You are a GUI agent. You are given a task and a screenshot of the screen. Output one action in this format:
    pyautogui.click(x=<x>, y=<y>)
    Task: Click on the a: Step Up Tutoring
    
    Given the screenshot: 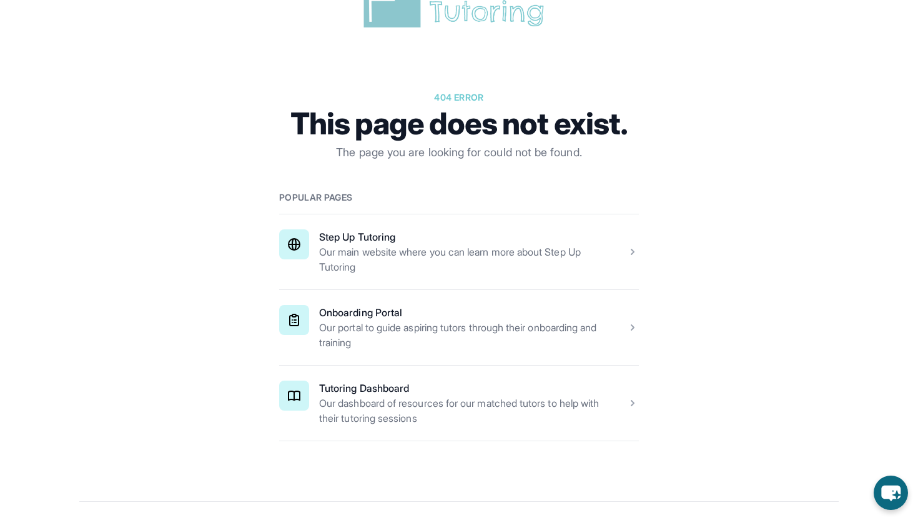 What is the action you would take?
    pyautogui.click(x=357, y=237)
    